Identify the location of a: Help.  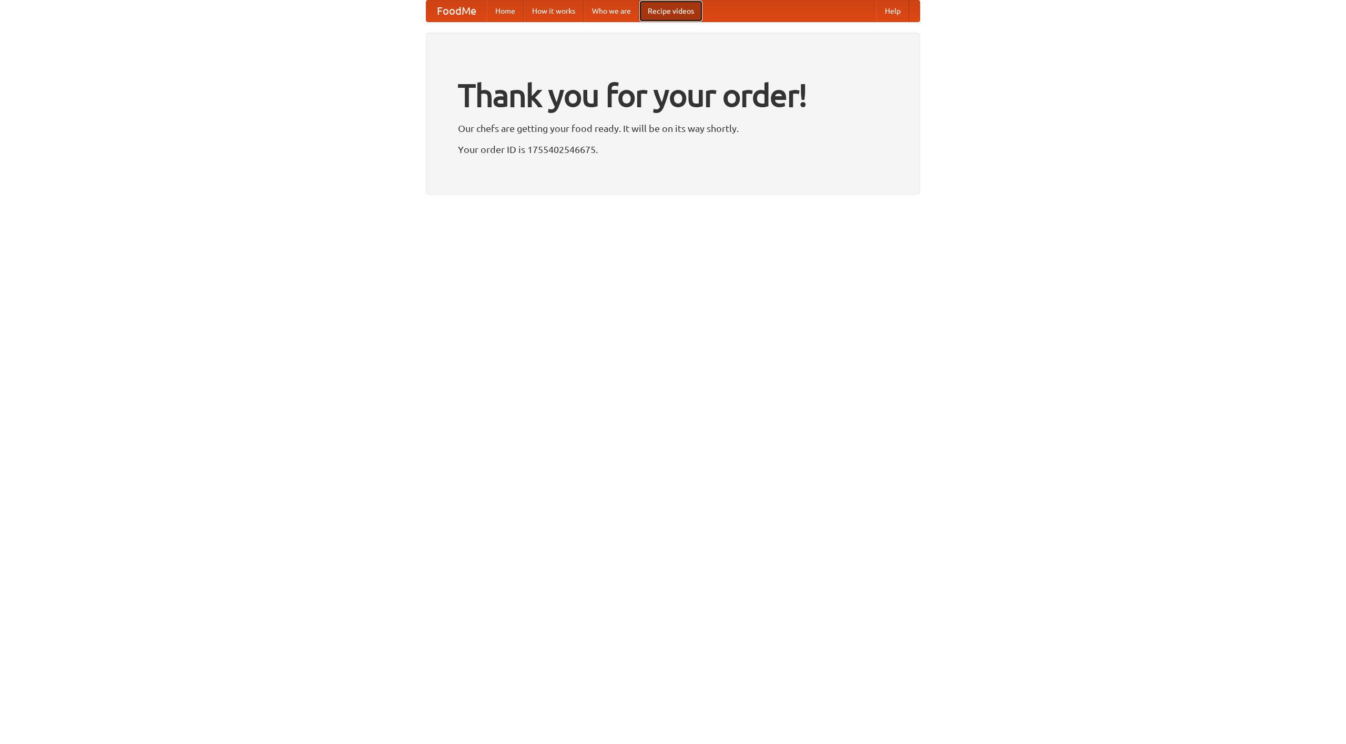
(893, 11).